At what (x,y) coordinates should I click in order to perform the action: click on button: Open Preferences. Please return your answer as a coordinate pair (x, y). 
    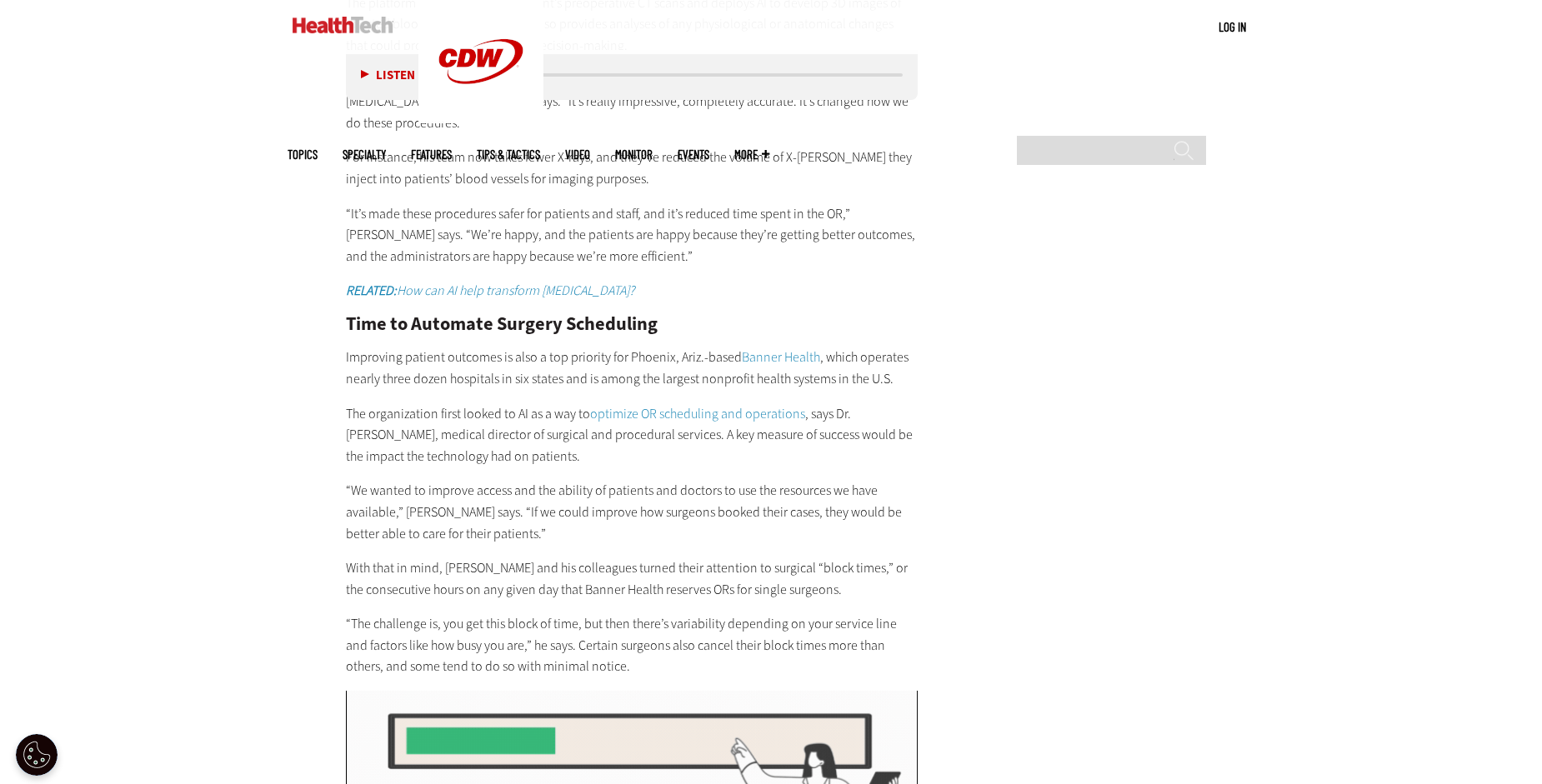
    Looking at the image, I should click on (37, 755).